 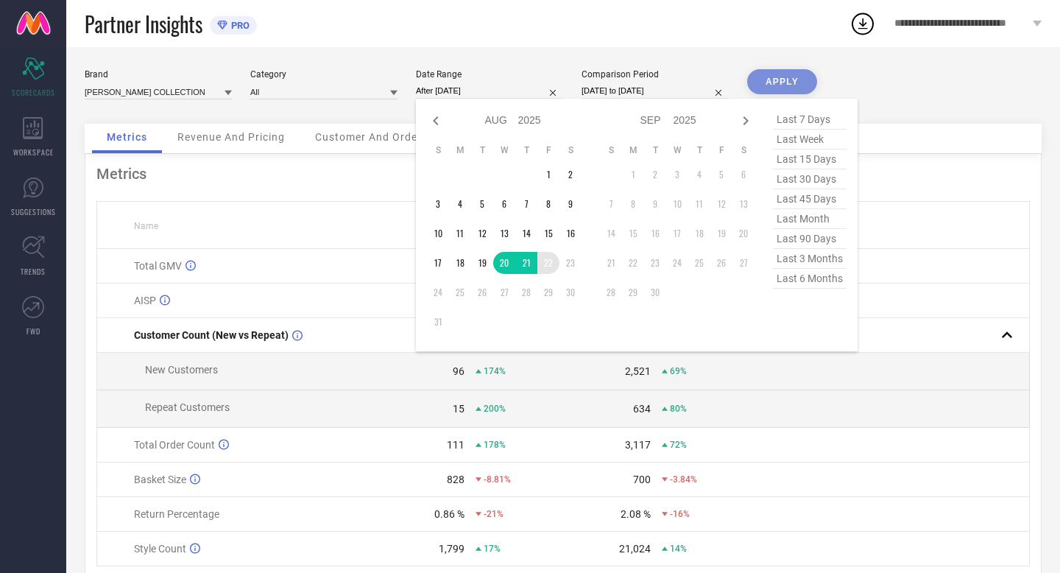 What do you see at coordinates (611, 292) in the screenshot?
I see `td: Sun Sep 28 2025` at bounding box center [611, 292].